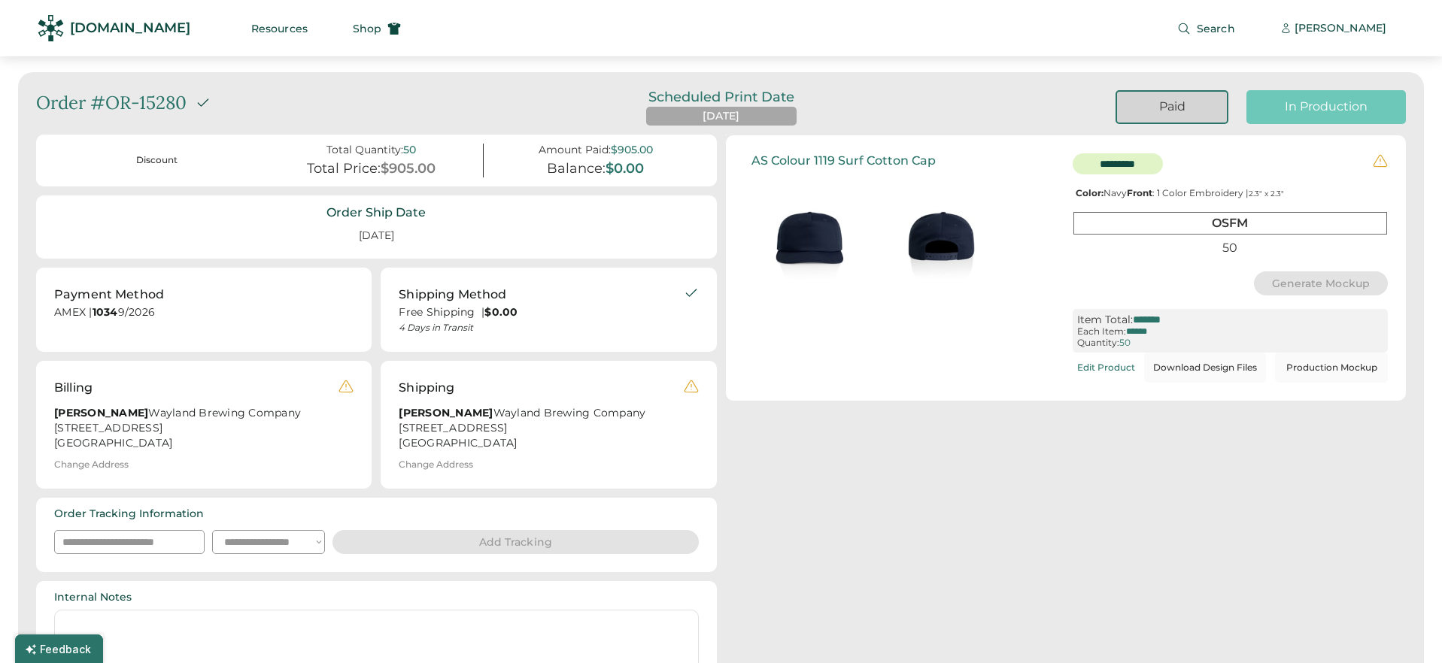 This screenshot has height=663, width=1442. What do you see at coordinates (452, 295) in the screenshot?
I see `div: Shipping Method` at bounding box center [452, 295].